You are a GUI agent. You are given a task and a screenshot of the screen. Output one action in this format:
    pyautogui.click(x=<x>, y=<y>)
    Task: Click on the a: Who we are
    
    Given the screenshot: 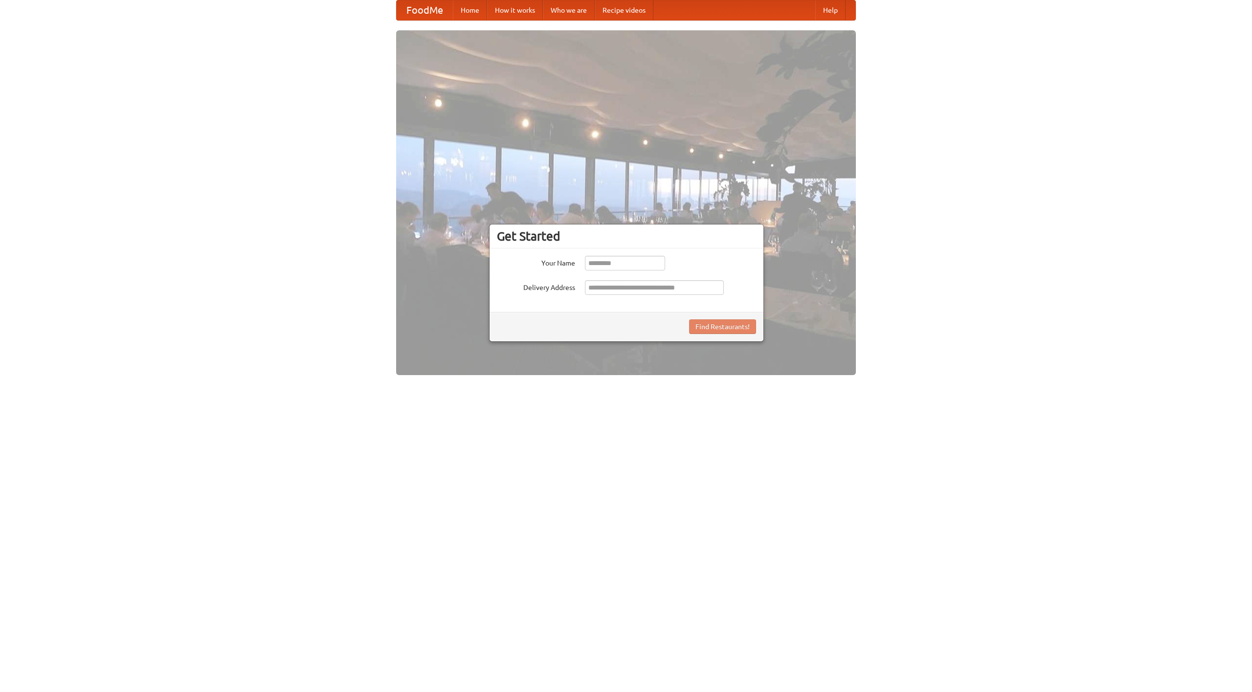 What is the action you would take?
    pyautogui.click(x=569, y=10)
    